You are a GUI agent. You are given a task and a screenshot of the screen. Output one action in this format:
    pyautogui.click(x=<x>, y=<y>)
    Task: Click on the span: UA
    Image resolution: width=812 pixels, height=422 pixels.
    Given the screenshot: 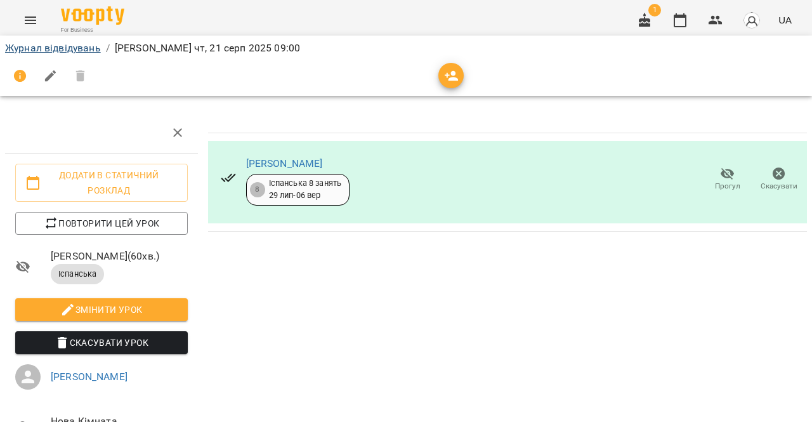 What is the action you would take?
    pyautogui.click(x=785, y=20)
    